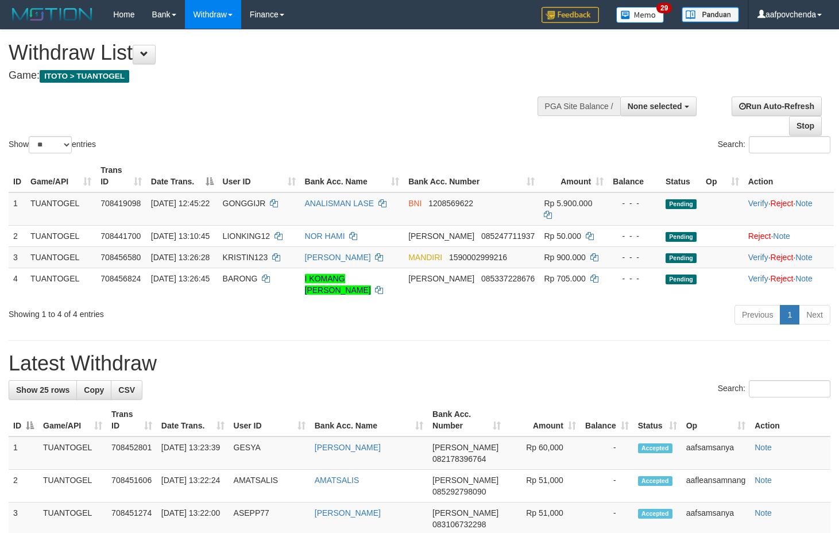 This screenshot has width=839, height=533. What do you see at coordinates (471, 176) in the screenshot?
I see `th: Bank Acc. Number: activate to sort column ascending` at bounding box center [471, 176].